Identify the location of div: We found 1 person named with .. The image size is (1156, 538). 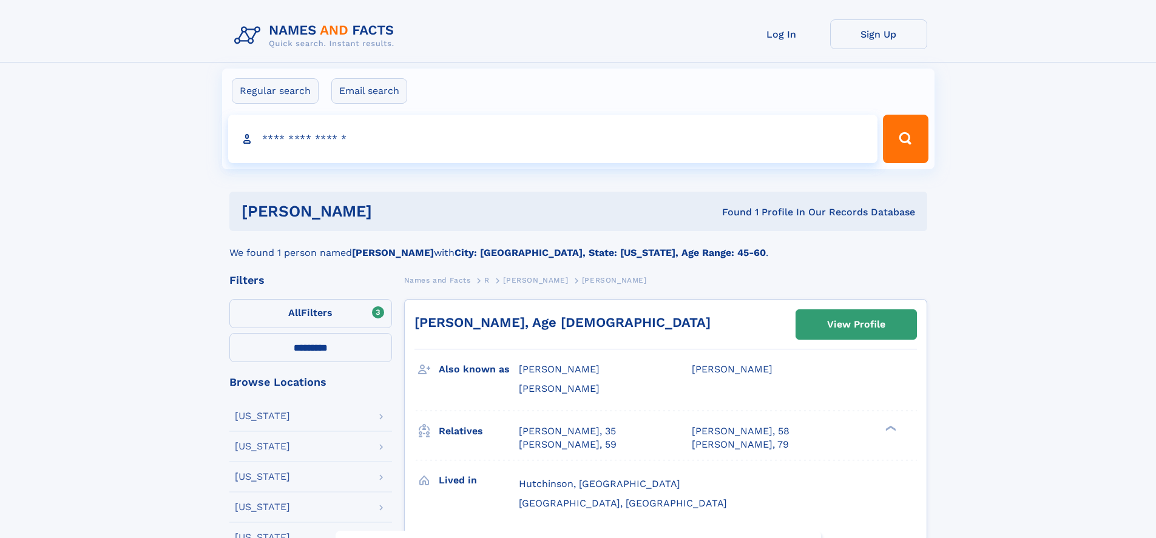
(578, 246).